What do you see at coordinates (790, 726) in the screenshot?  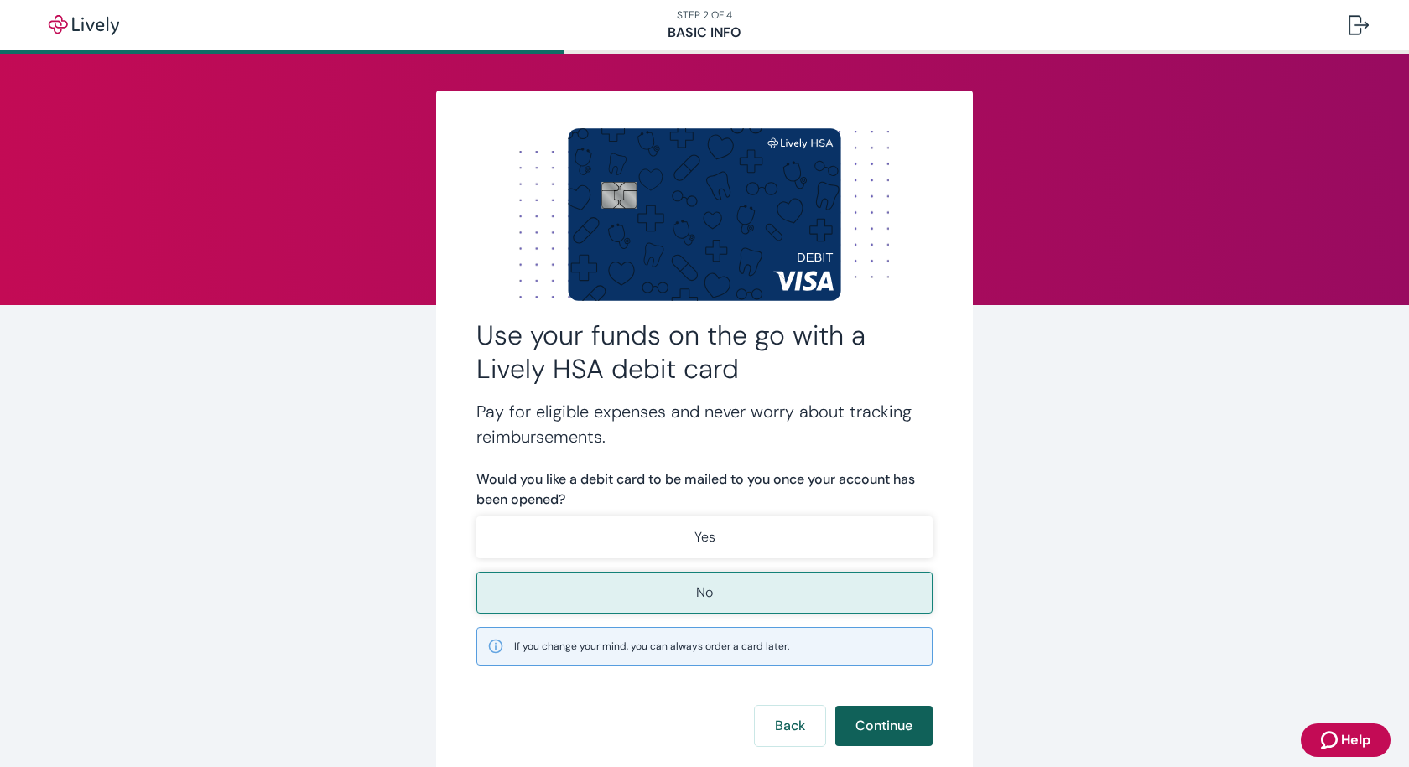 I see `button: Back` at bounding box center [790, 726].